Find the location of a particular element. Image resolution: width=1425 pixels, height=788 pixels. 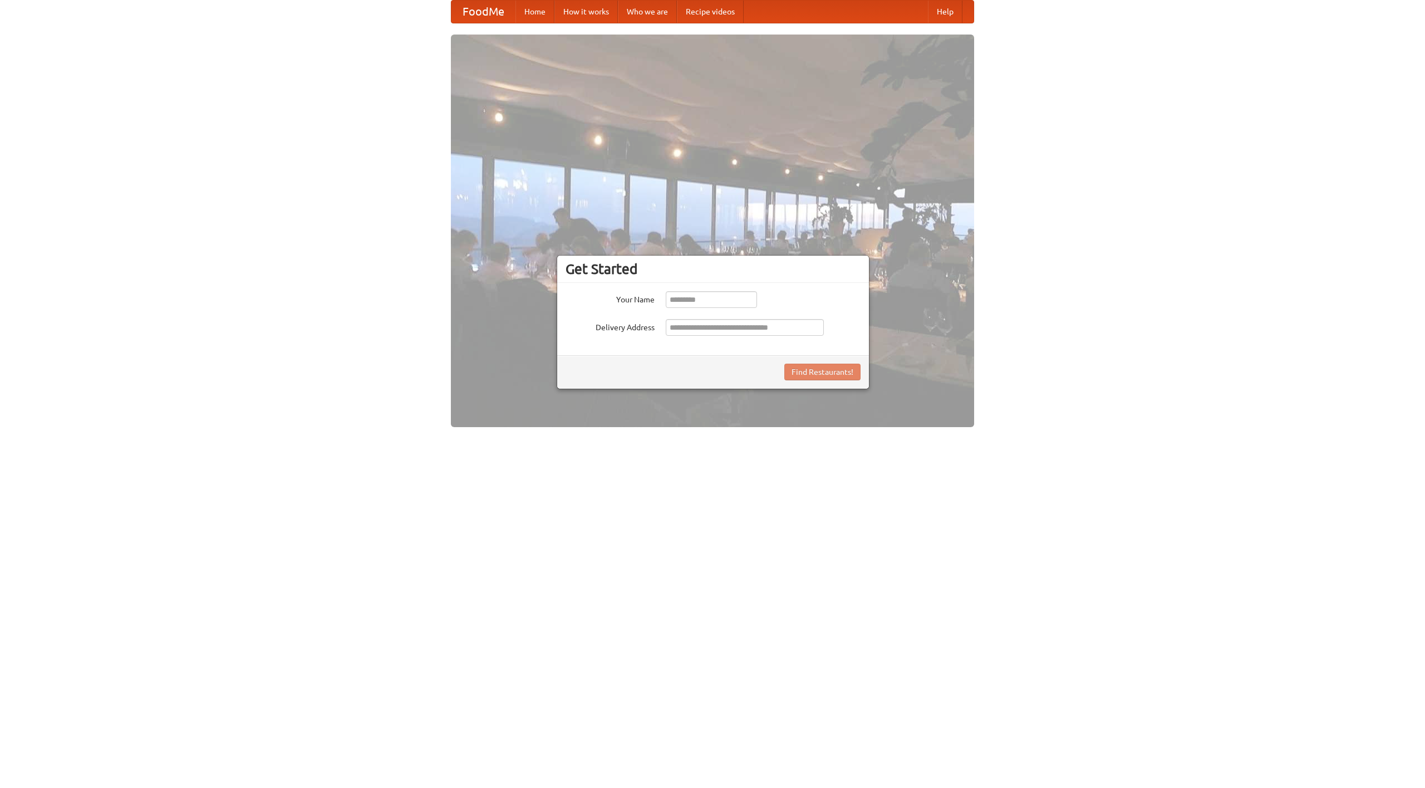

label: Delivery Address is located at coordinates (610, 326).